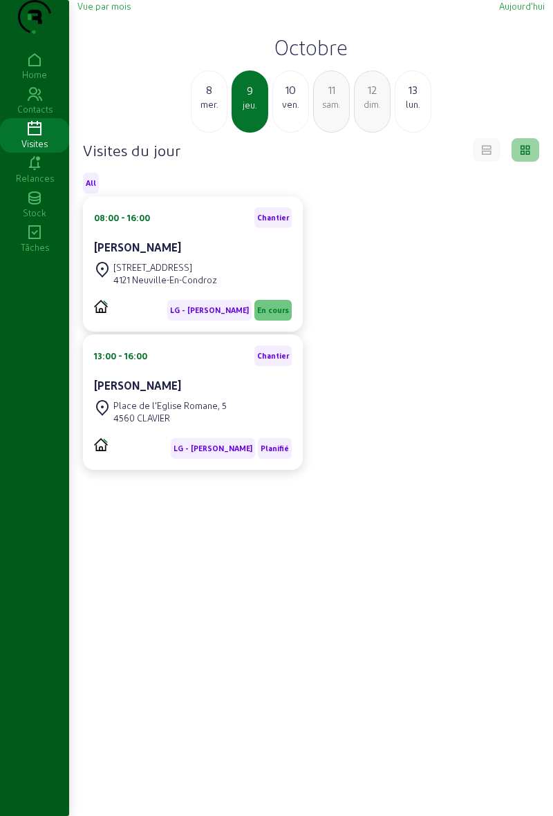 The width and height of the screenshot is (553, 816). What do you see at coordinates (209, 104) in the screenshot?
I see `div: mer.` at bounding box center [209, 104].